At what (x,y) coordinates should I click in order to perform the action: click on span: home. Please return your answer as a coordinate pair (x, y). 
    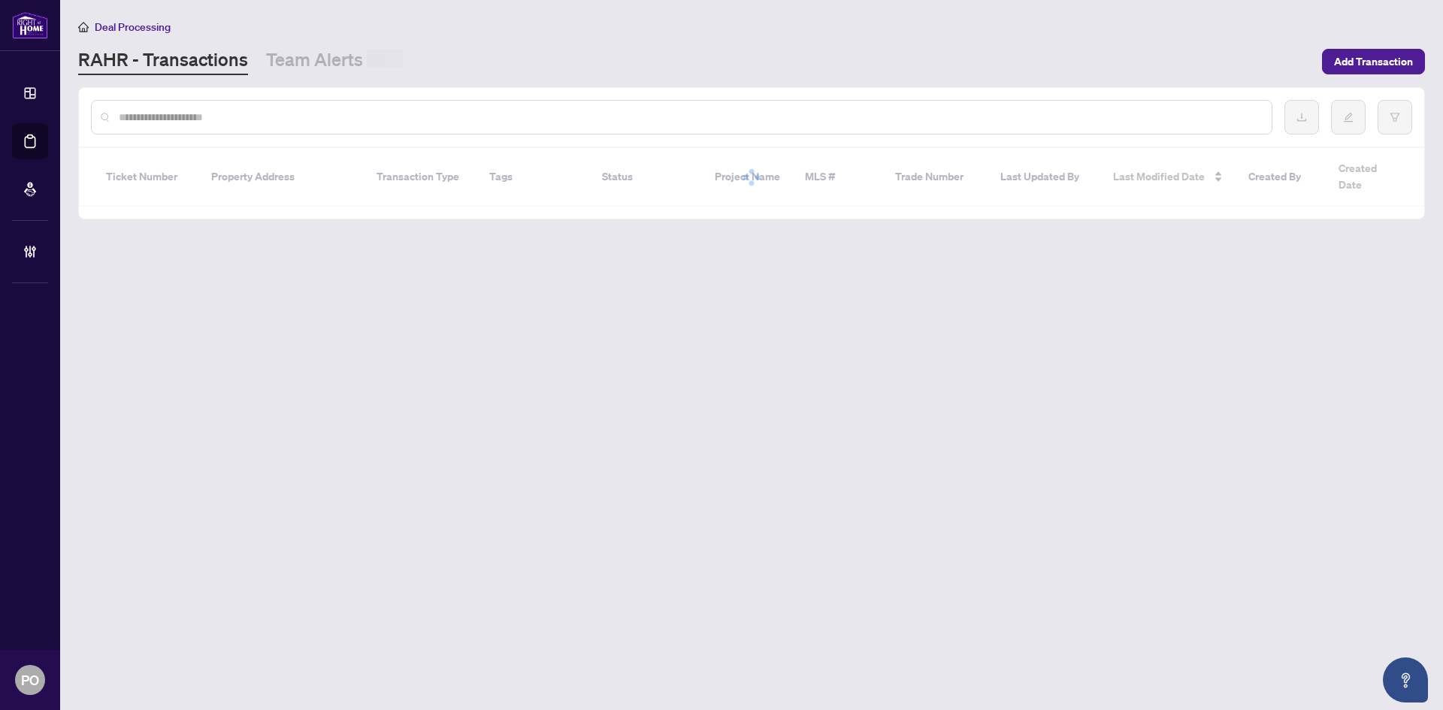
    Looking at the image, I should click on (83, 27).